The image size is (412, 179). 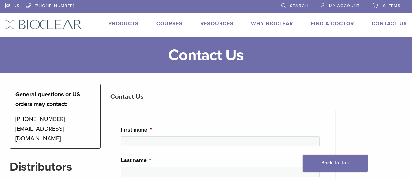 What do you see at coordinates (389, 24) in the screenshot?
I see `a: Contact Us` at bounding box center [389, 24].